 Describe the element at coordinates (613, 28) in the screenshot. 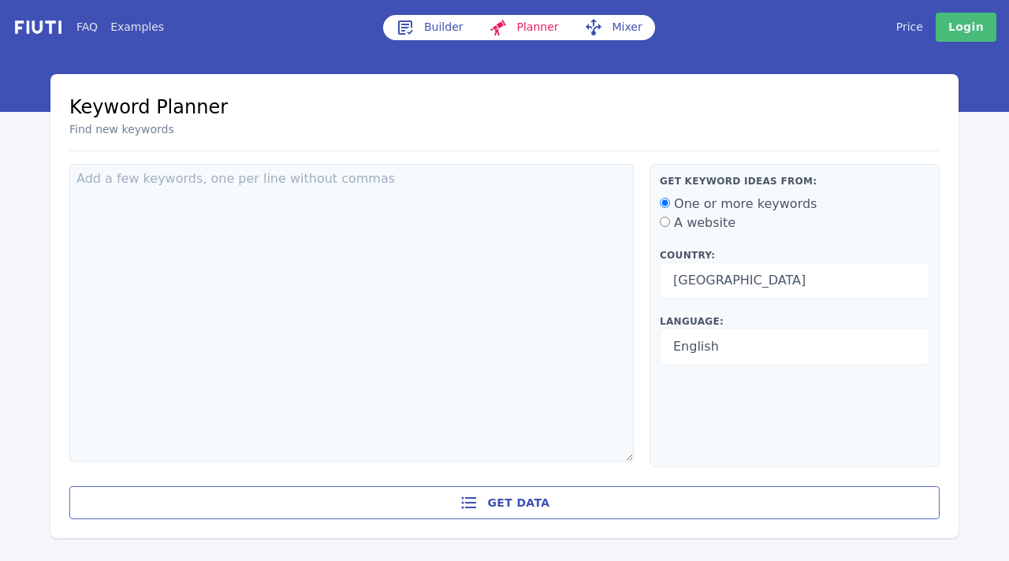

I see `a: Mixer` at that location.